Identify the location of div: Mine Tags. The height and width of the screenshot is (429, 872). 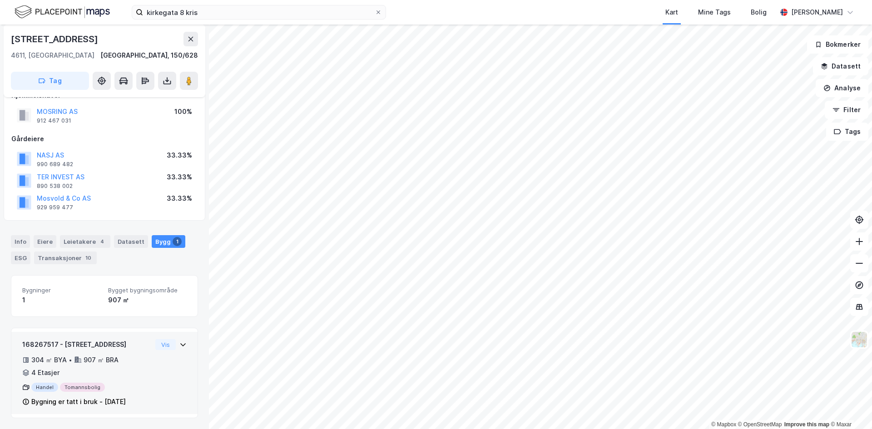
(714, 12).